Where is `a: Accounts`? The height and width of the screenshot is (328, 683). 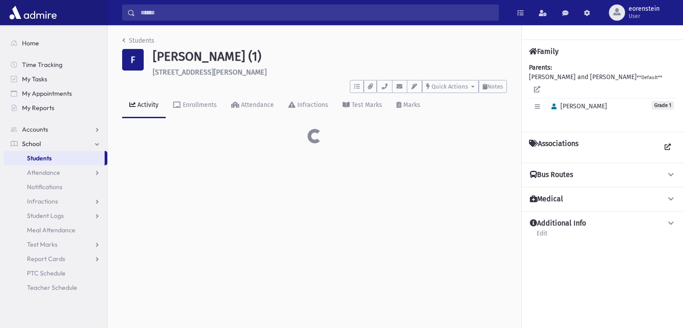 a: Accounts is located at coordinates (55, 129).